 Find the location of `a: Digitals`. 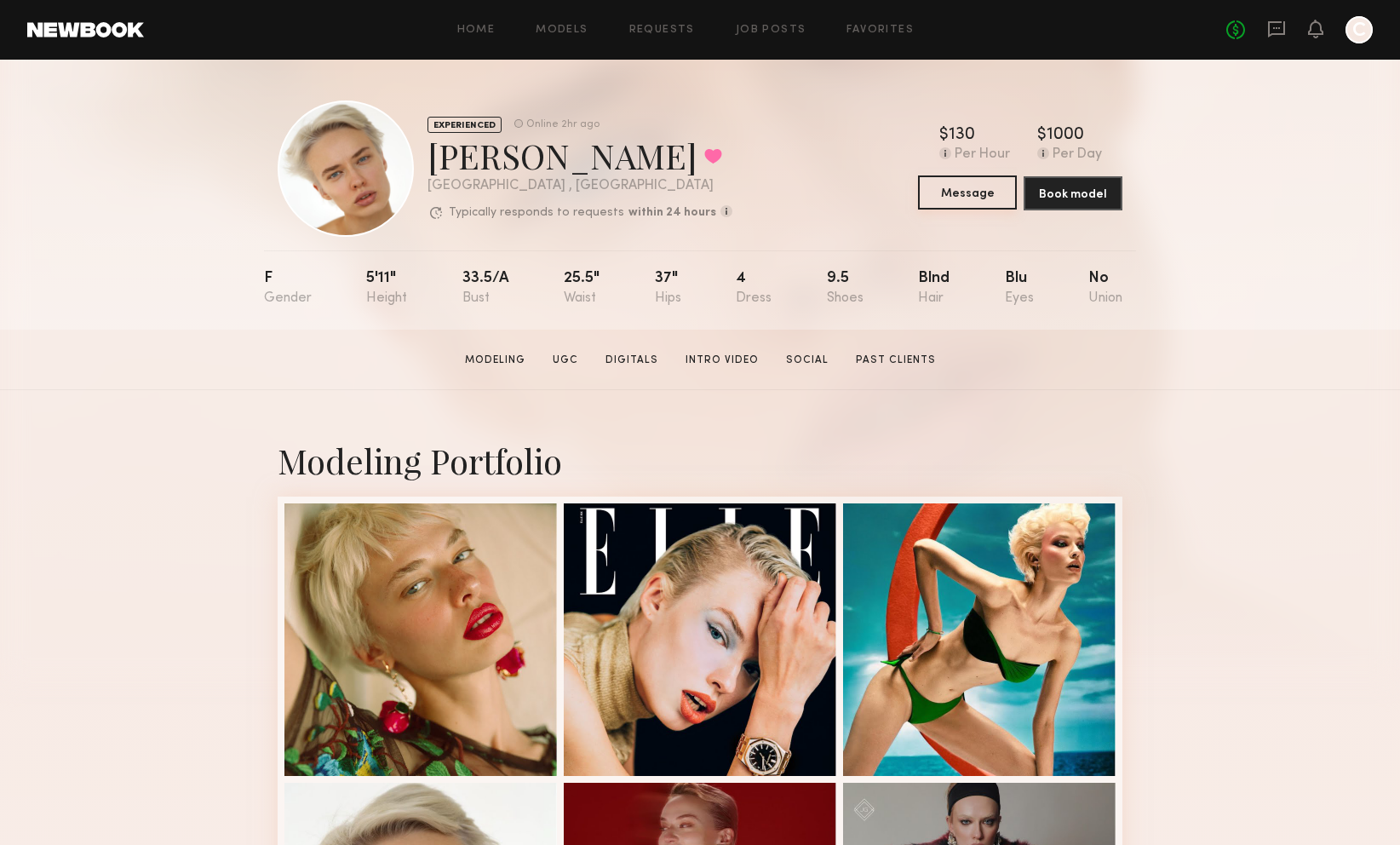

a: Digitals is located at coordinates (632, 360).